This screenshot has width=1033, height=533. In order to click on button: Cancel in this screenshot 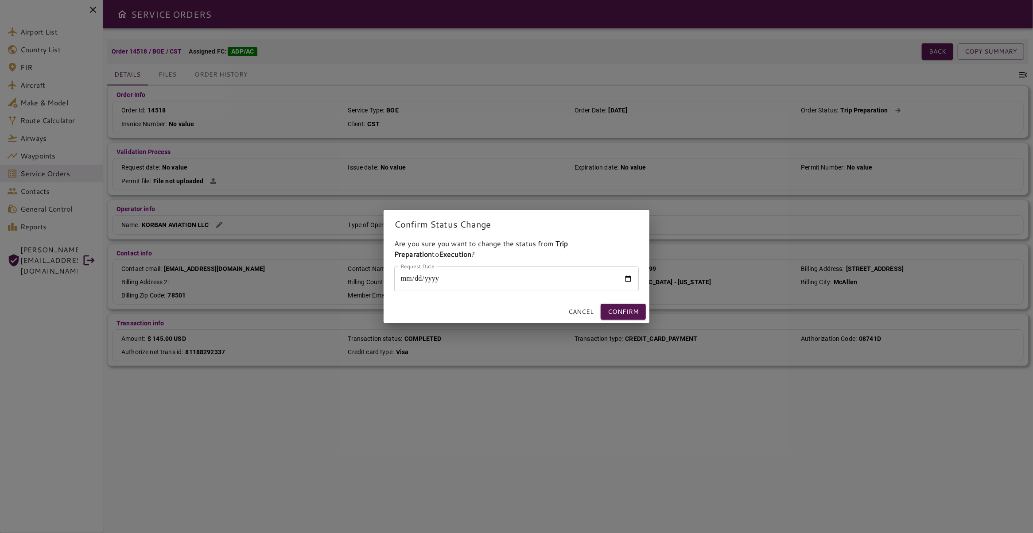, I will do `click(581, 312)`.